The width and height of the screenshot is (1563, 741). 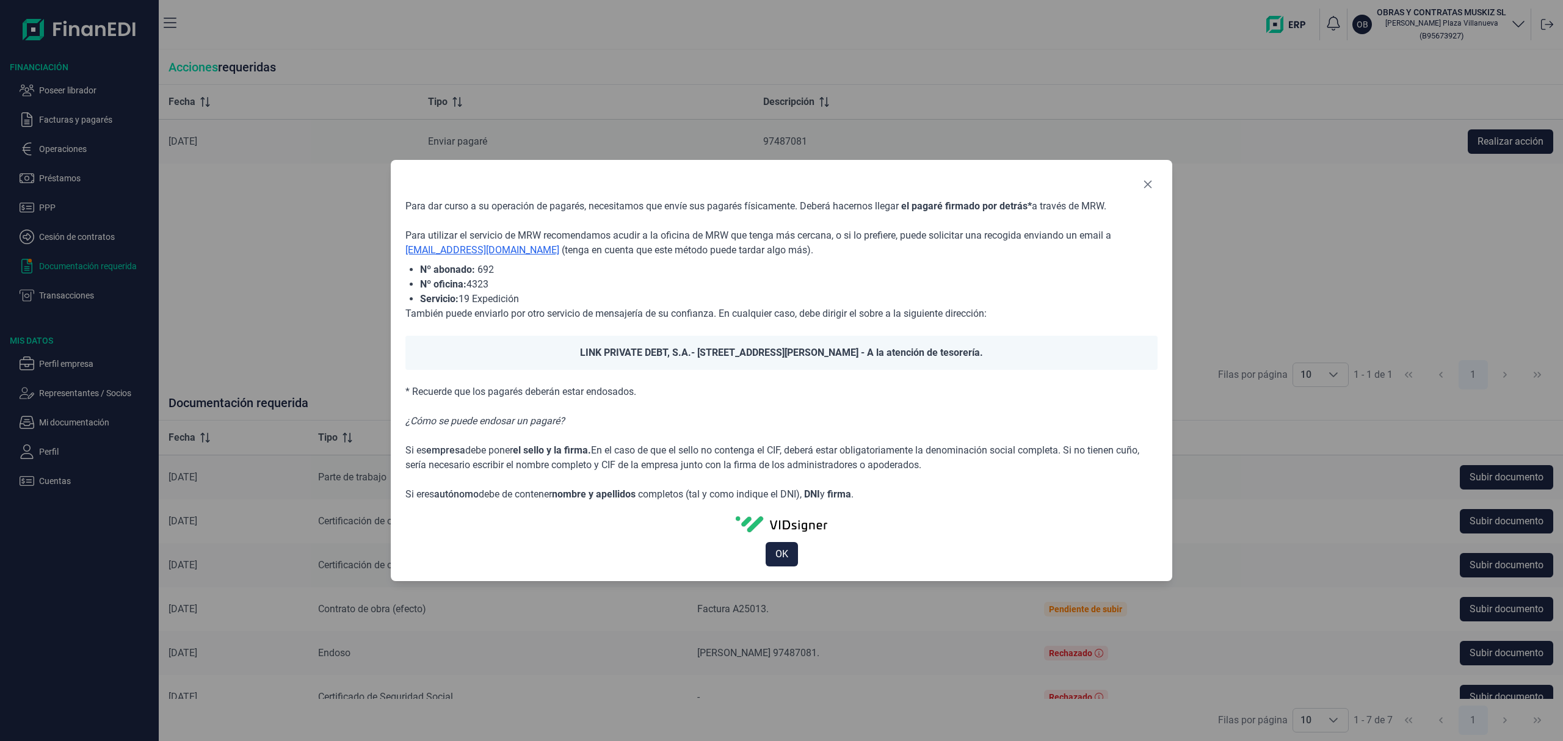 I want to click on span: Servicio:, so click(x=439, y=298).